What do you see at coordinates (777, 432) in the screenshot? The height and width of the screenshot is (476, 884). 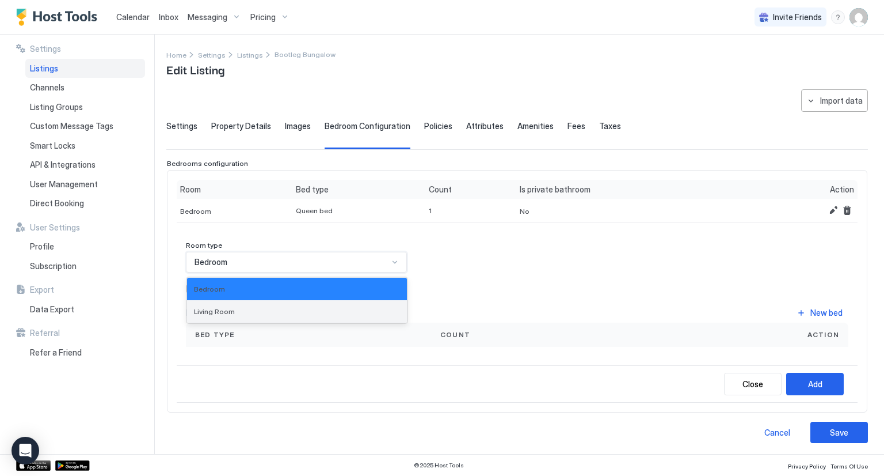 I see `button: Cancel` at bounding box center [777, 432].